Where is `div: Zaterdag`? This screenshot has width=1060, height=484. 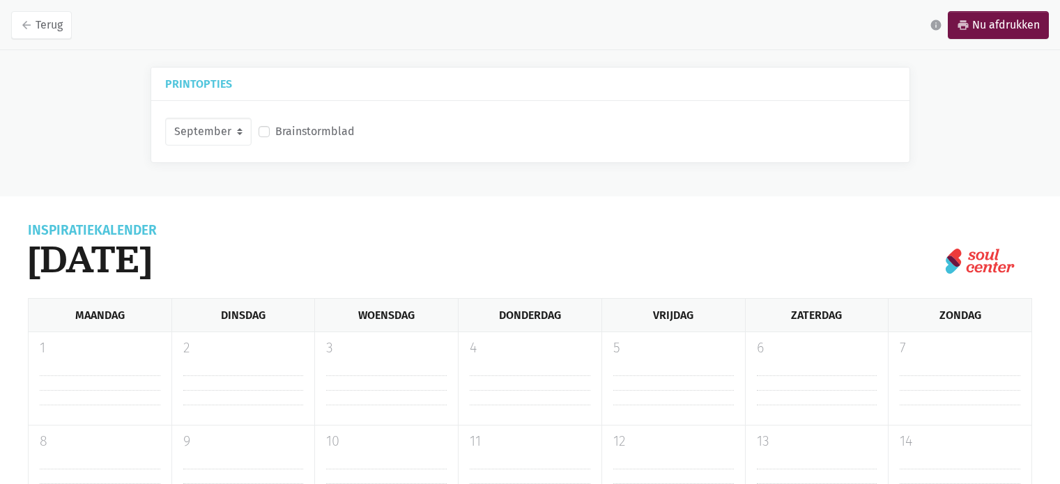
div: Zaterdag is located at coordinates (817, 315).